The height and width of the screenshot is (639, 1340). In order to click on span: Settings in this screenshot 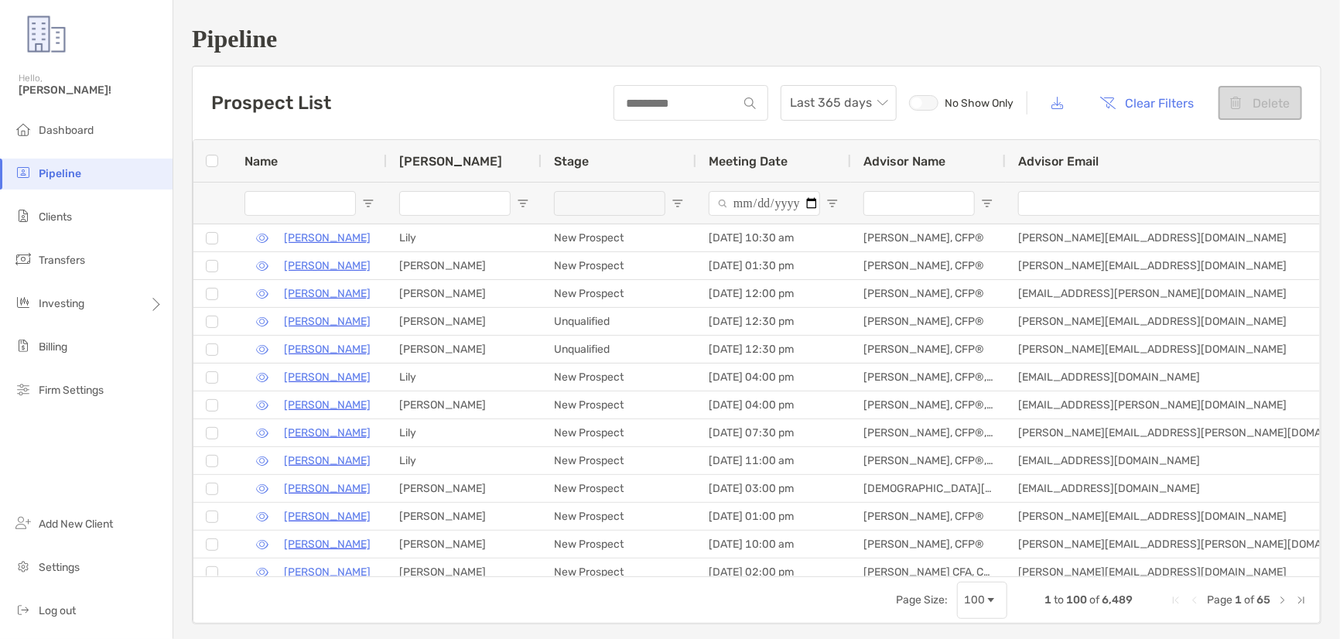, I will do `click(59, 567)`.